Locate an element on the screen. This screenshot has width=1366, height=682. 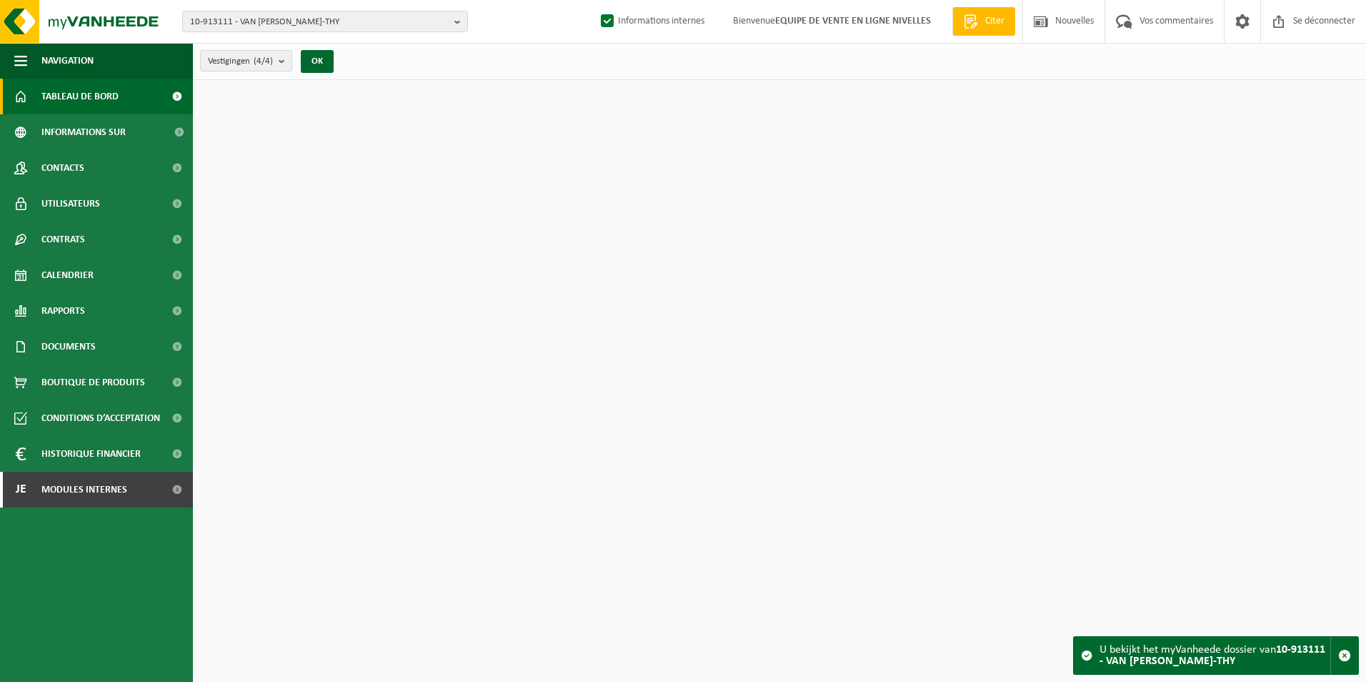
span: Je is located at coordinates (21, 489).